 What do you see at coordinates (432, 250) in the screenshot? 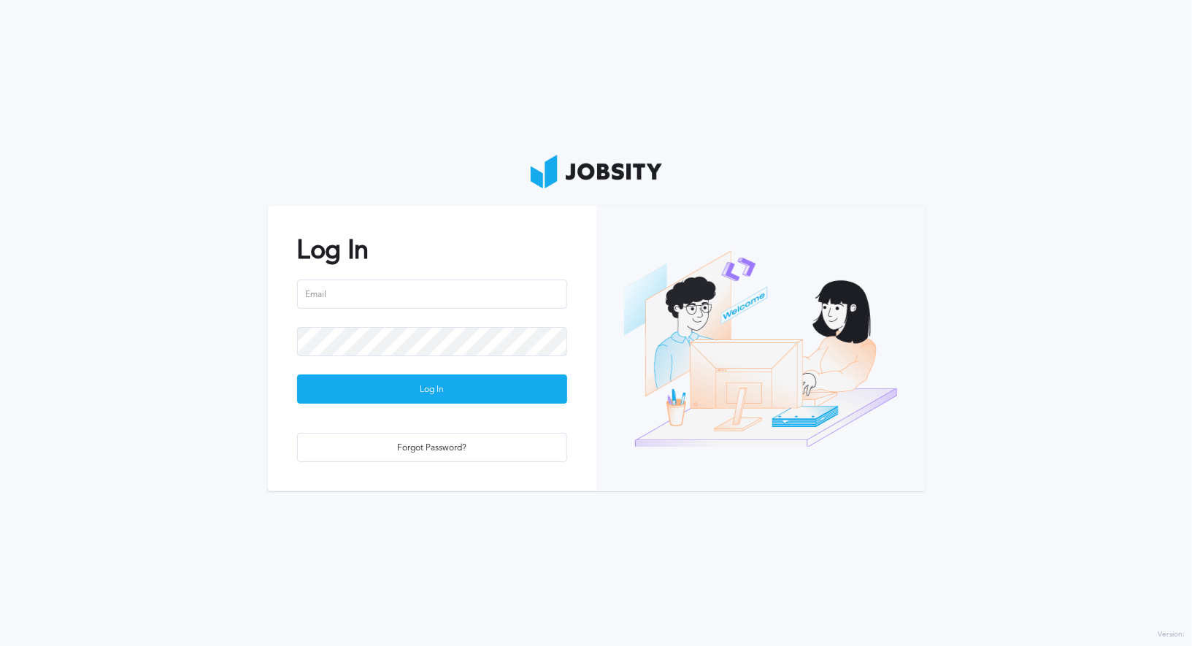
I see `h2: Log In` at bounding box center [432, 250].